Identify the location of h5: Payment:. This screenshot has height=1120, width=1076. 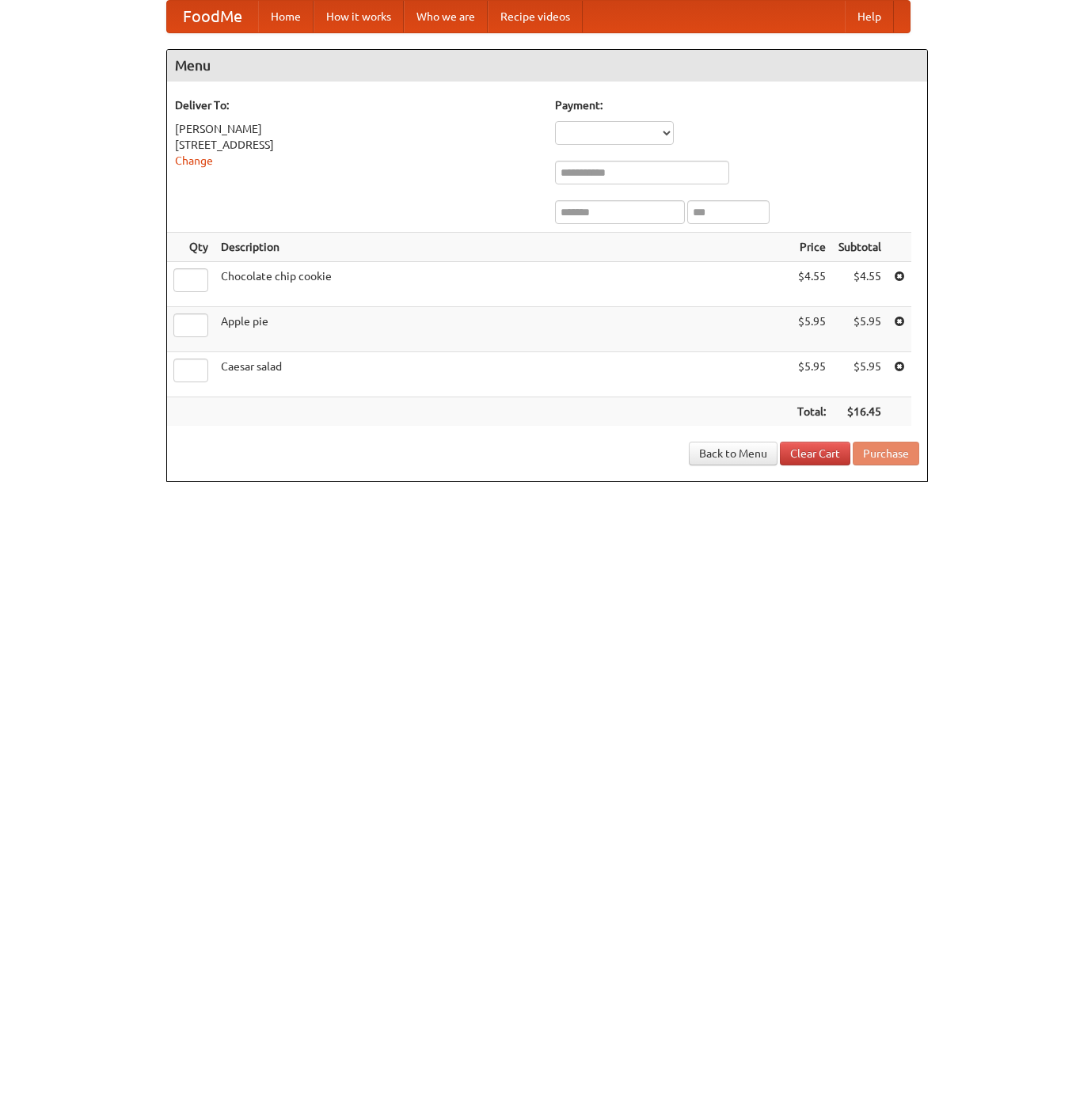
(737, 105).